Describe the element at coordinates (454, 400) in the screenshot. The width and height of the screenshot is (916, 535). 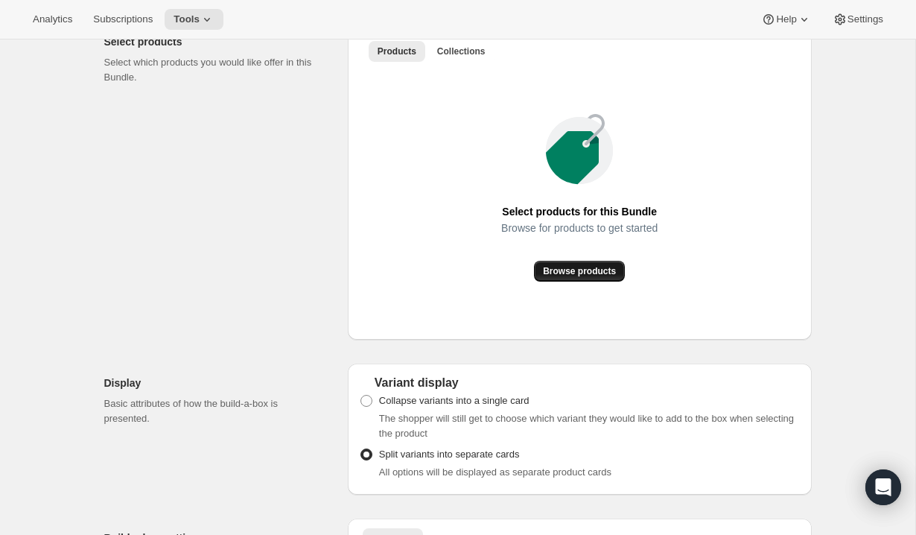
I see `span: Collapse variants into a single card` at that location.